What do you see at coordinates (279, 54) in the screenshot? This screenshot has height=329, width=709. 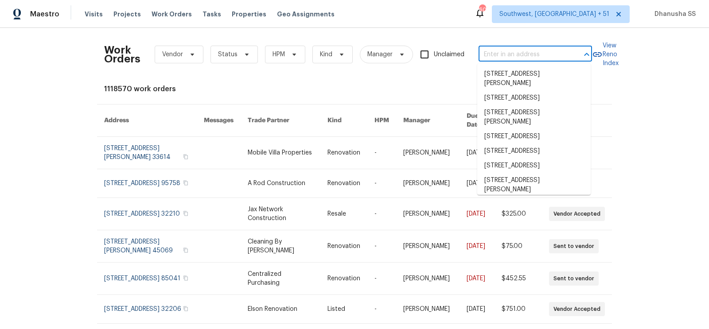 I see `span: HPM` at bounding box center [279, 54].